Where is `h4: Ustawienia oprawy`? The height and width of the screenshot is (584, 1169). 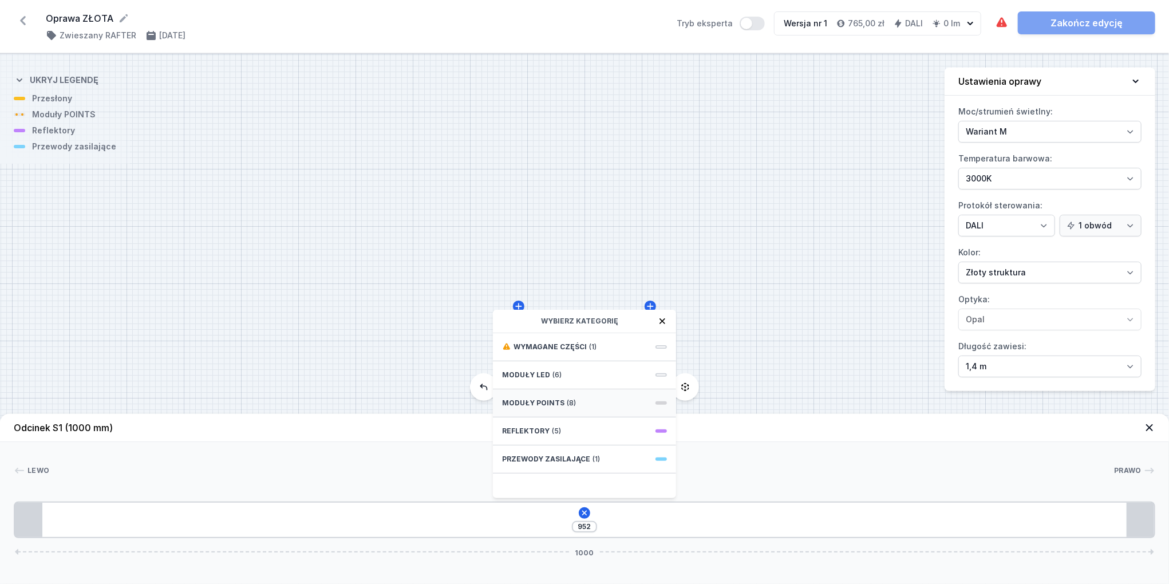 h4: Ustawienia oprawy is located at coordinates (1000, 81).